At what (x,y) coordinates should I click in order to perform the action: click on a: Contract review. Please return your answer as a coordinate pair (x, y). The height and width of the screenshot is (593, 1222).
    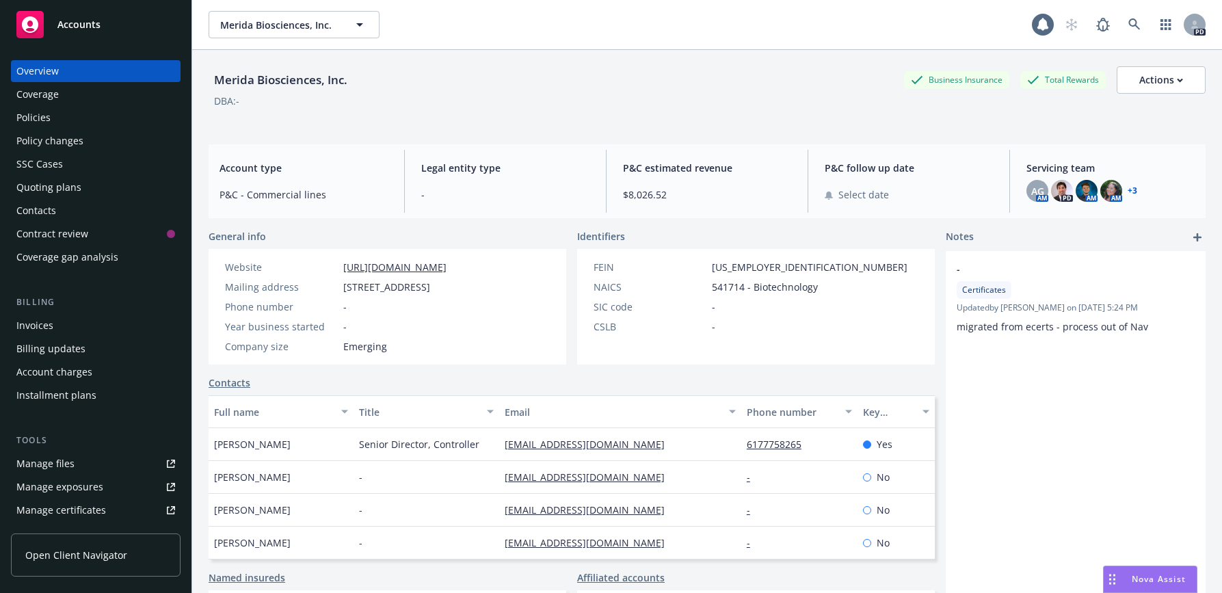
    Looking at the image, I should click on (96, 234).